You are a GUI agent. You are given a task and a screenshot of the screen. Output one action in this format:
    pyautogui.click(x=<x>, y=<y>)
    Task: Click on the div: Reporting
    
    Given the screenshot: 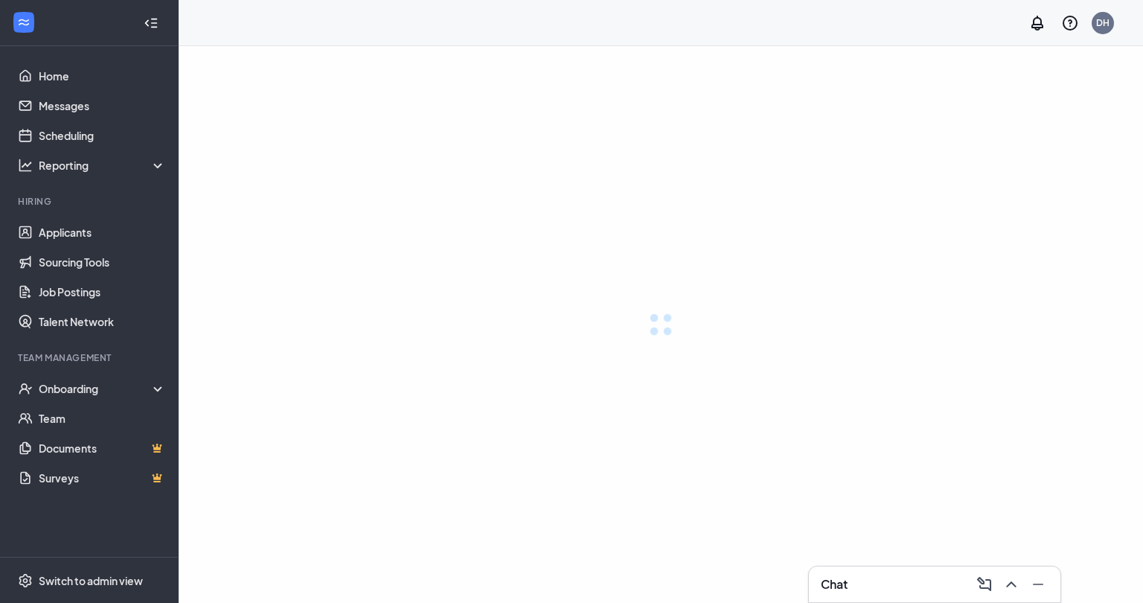 What is the action you would take?
    pyautogui.click(x=103, y=165)
    